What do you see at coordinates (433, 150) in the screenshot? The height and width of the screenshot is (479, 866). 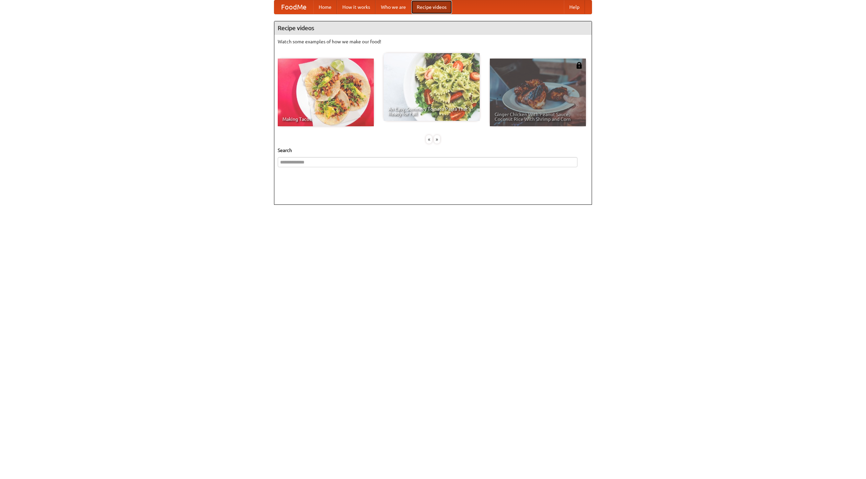 I see `h5: Search` at bounding box center [433, 150].